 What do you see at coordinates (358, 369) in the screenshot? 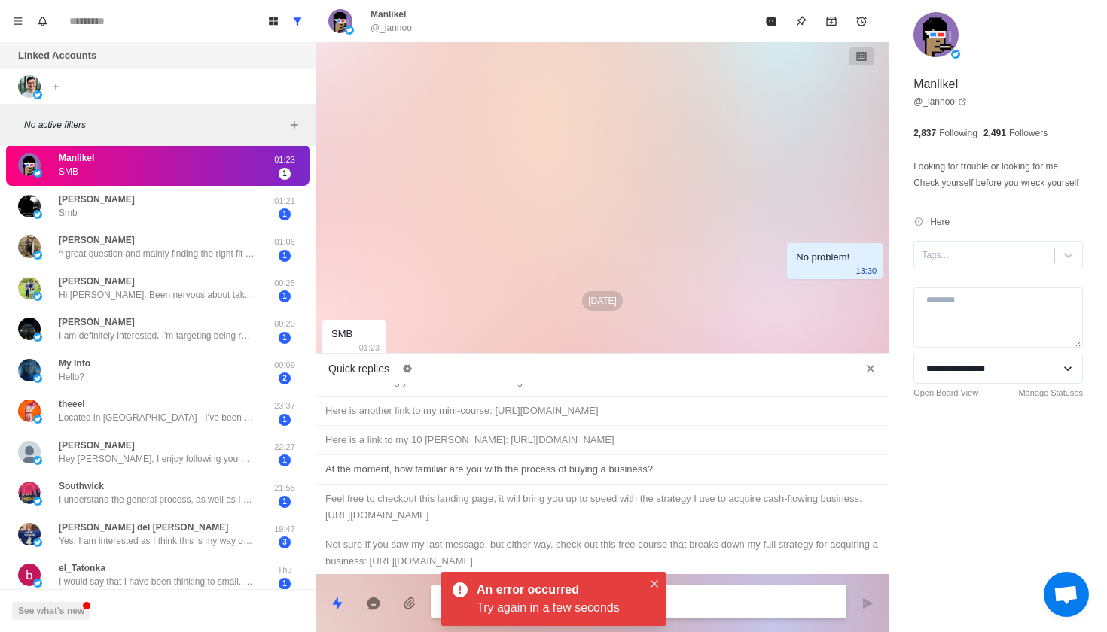
I see `p: Quick replies` at bounding box center [358, 369].